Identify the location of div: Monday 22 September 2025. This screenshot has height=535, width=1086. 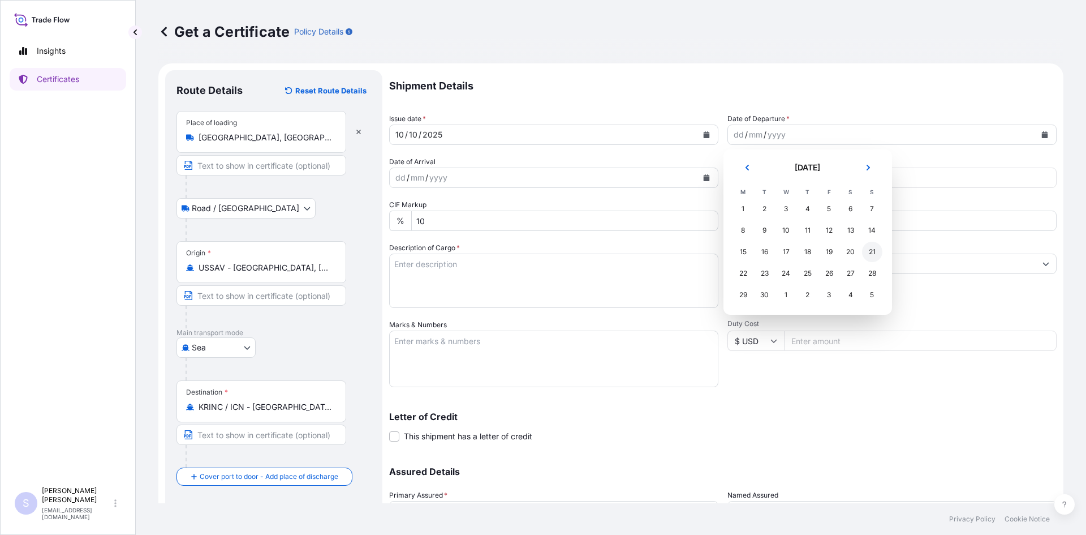
(743, 273).